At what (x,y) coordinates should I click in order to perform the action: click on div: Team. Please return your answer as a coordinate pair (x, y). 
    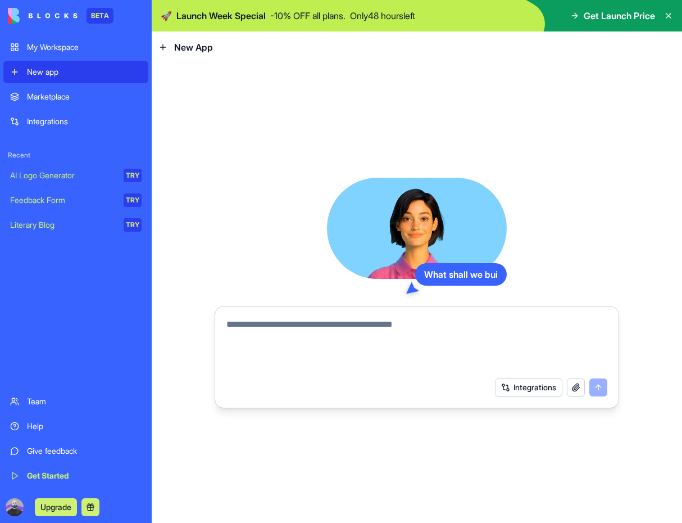
    Looking at the image, I should click on (84, 401).